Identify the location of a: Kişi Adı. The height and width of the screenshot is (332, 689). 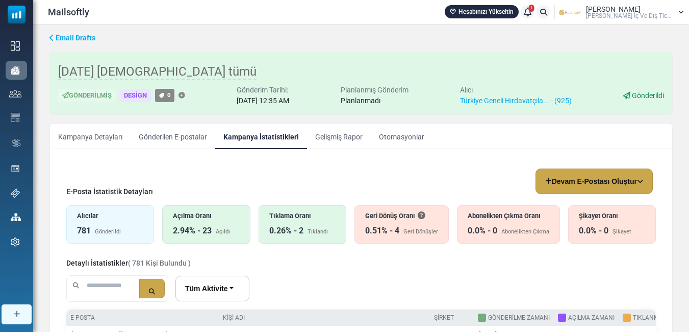
(234, 317).